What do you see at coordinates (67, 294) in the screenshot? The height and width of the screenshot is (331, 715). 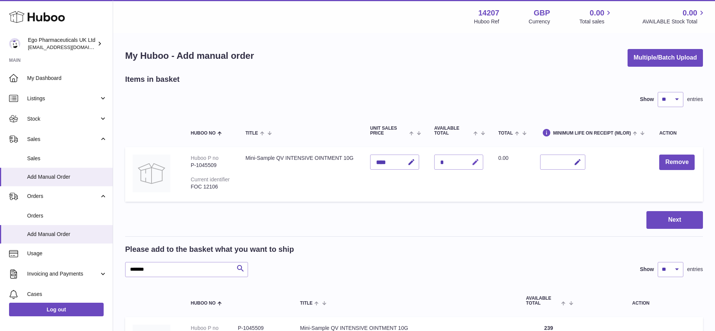 I see `span: Cases` at bounding box center [67, 294].